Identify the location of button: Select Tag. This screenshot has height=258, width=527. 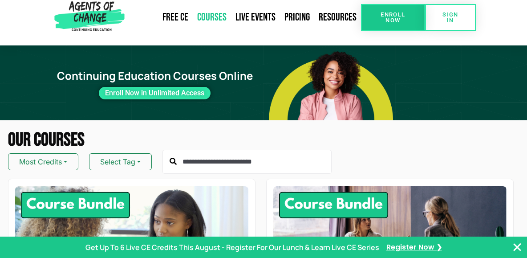
(120, 162).